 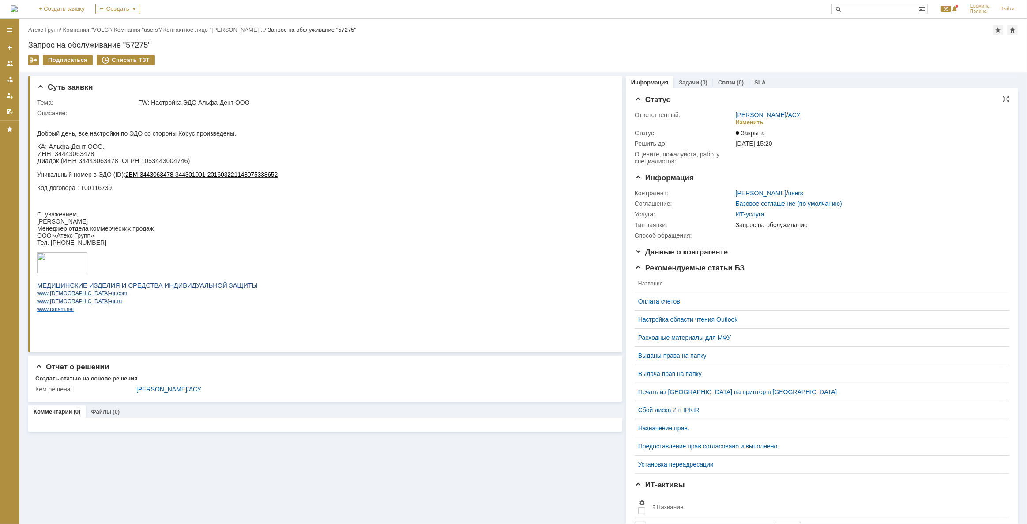 I want to click on div: Предоставление прав согласовано и выполнено., so click(x=818, y=446).